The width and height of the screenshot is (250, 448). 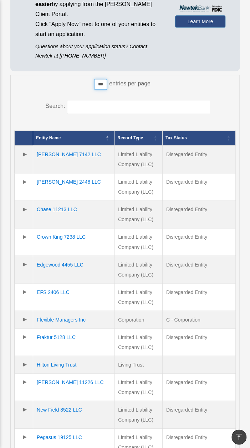 I want to click on td: Crown King 7238 LLC, so click(x=74, y=242).